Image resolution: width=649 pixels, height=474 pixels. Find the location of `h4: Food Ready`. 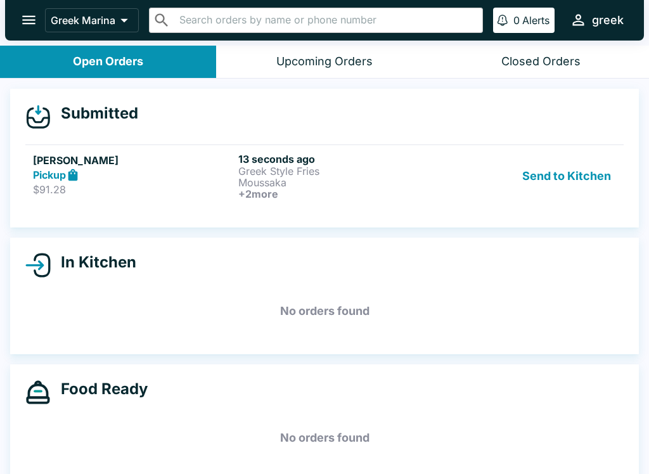

h4: Food Ready is located at coordinates (99, 389).